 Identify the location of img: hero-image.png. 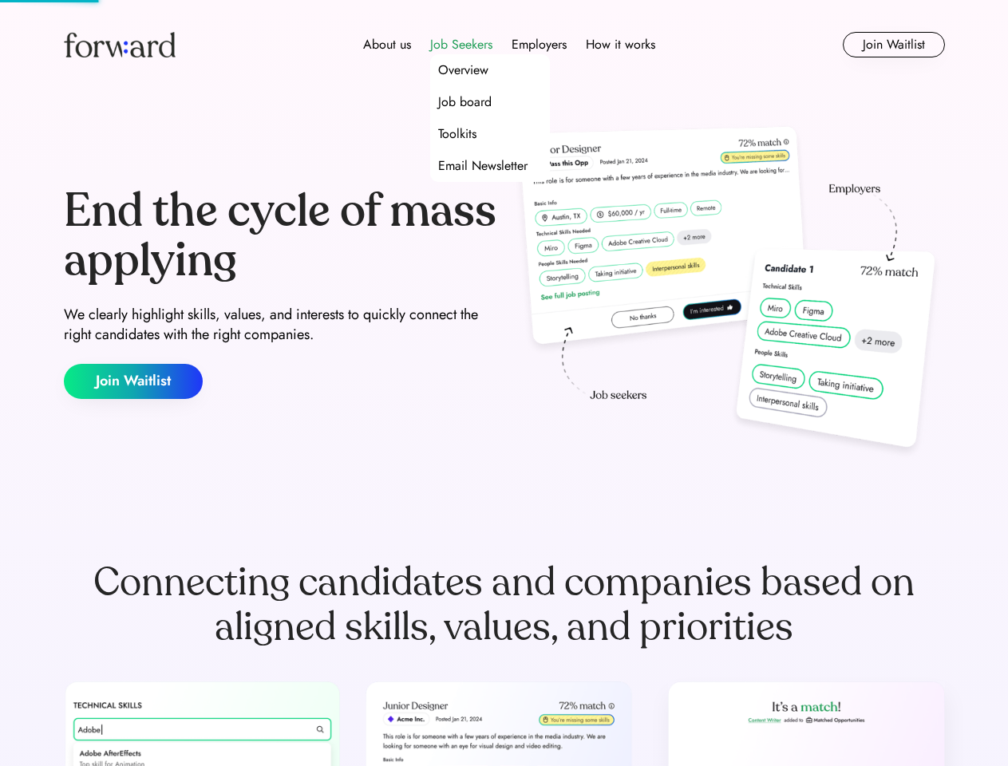
(728, 293).